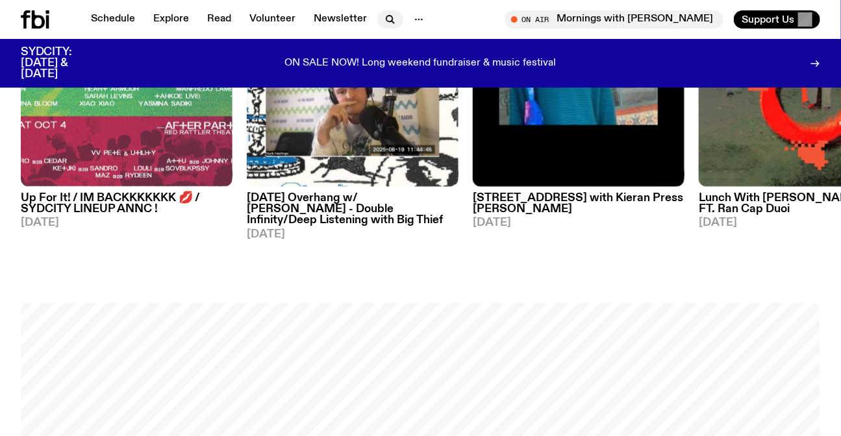 This screenshot has width=841, height=436. What do you see at coordinates (421, 64) in the screenshot?
I see `p: ON SALE NOW! Long weekend fundraiser & music festival` at bounding box center [421, 64].